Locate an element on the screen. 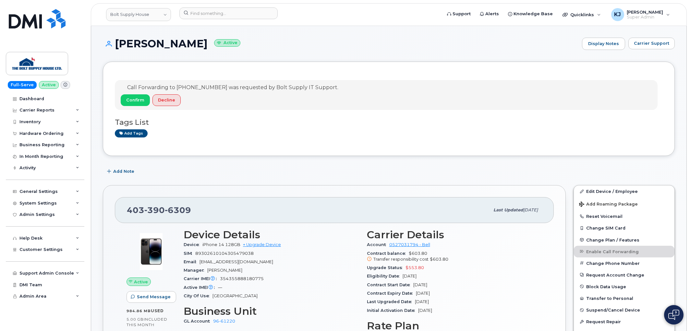  span: Transfer responsibility cost is located at coordinates (401, 259).